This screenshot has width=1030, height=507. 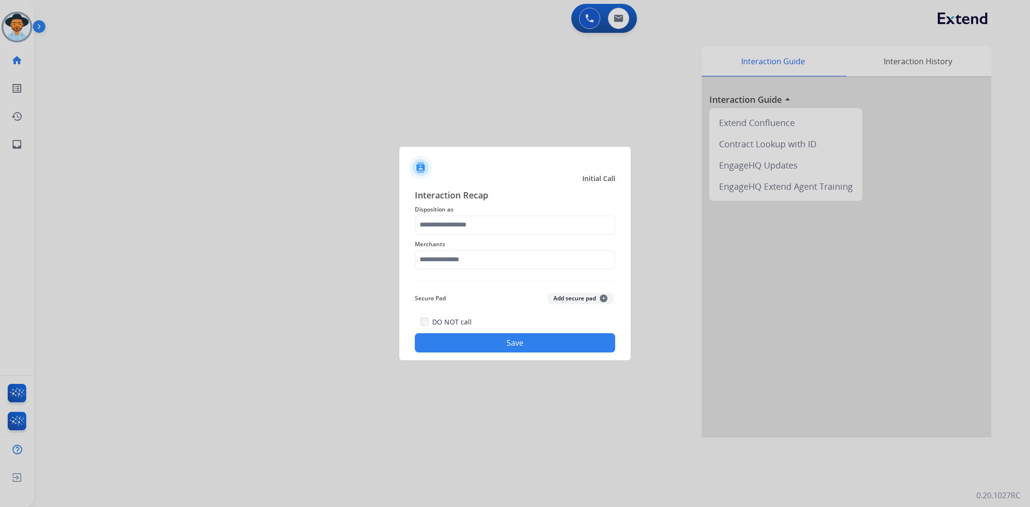 I want to click on button: Add secure pad+, so click(x=581, y=299).